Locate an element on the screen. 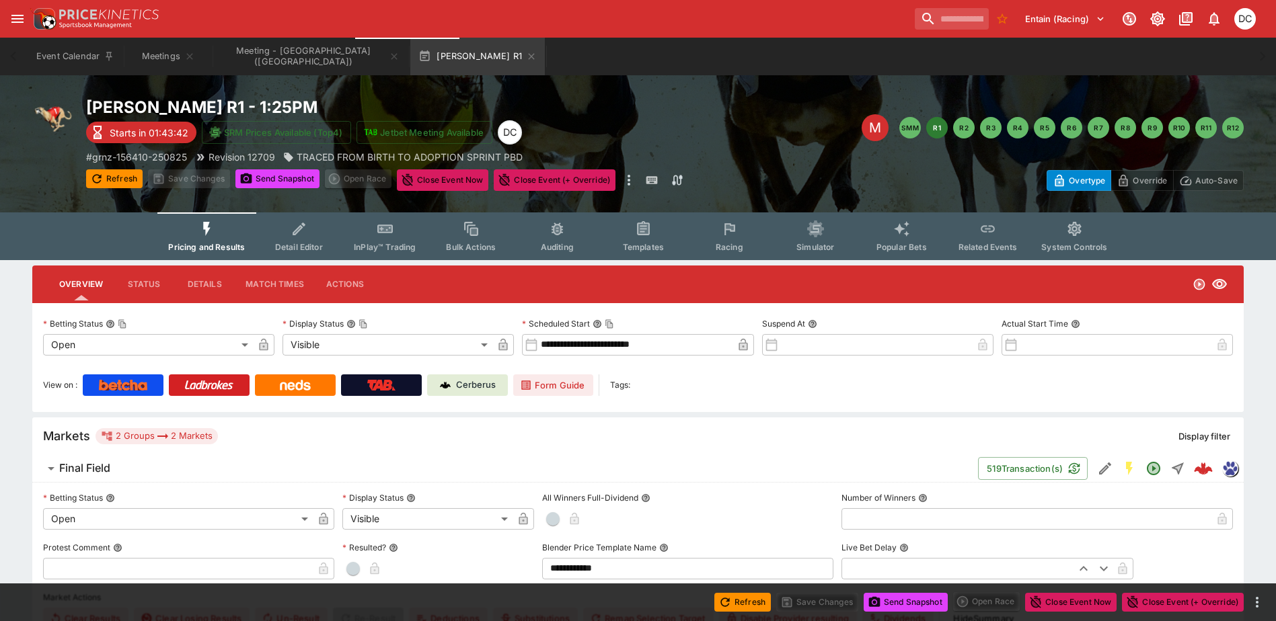  button: Display filter is located at coordinates (1204, 436).